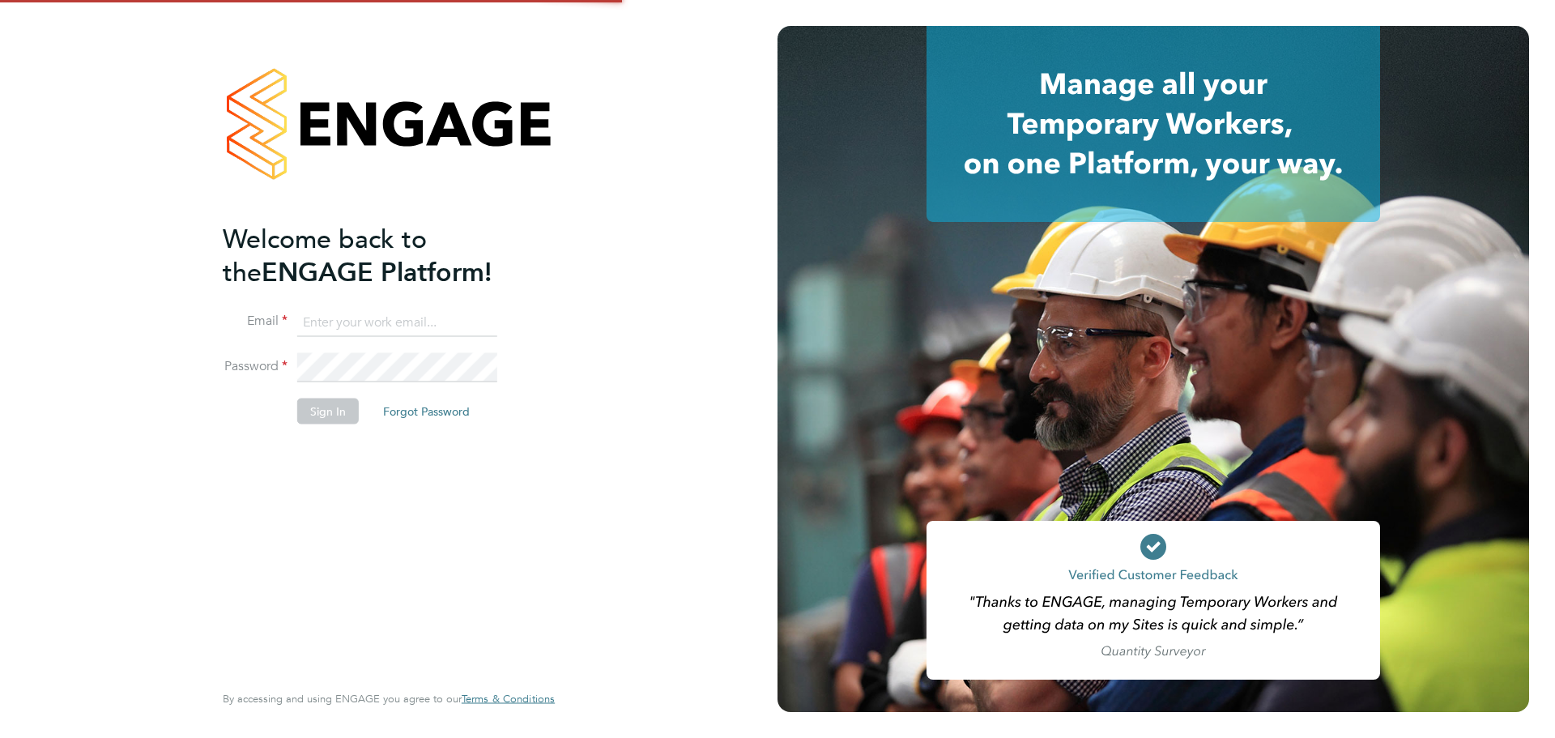  What do you see at coordinates (508, 699) in the screenshot?
I see `a: Terms & Conditions` at bounding box center [508, 699].